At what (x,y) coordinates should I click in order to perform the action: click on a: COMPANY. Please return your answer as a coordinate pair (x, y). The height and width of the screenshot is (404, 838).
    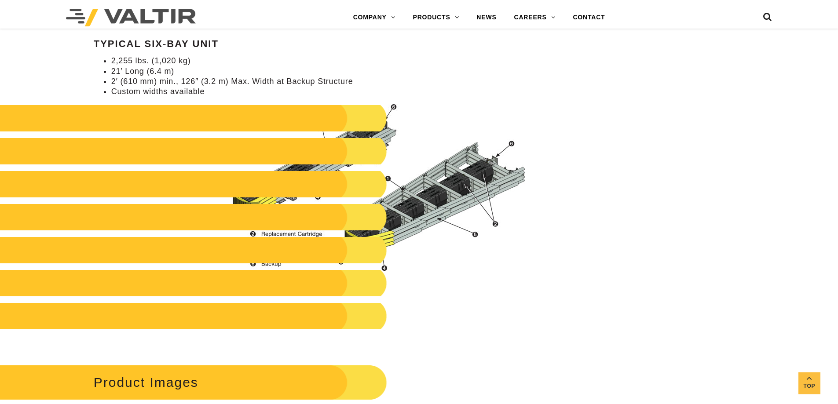
    Looking at the image, I should click on (374, 18).